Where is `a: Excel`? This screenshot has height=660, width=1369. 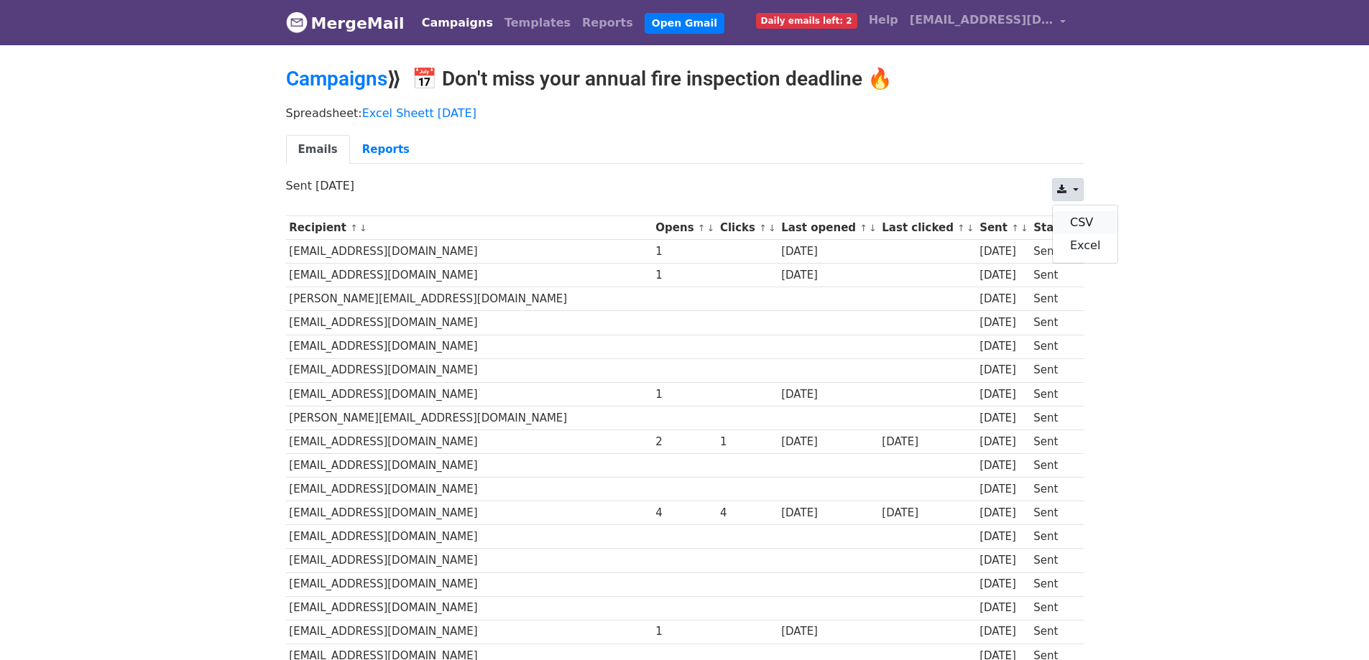 a: Excel is located at coordinates (1085, 246).